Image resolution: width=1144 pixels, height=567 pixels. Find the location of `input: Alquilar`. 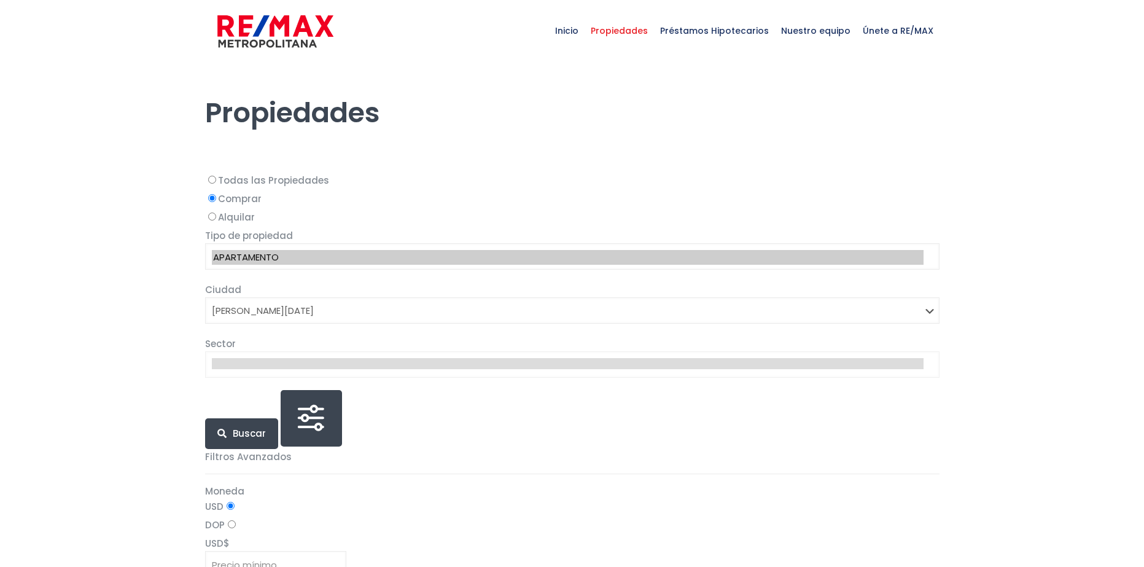

input: Alquilar is located at coordinates (212, 216).